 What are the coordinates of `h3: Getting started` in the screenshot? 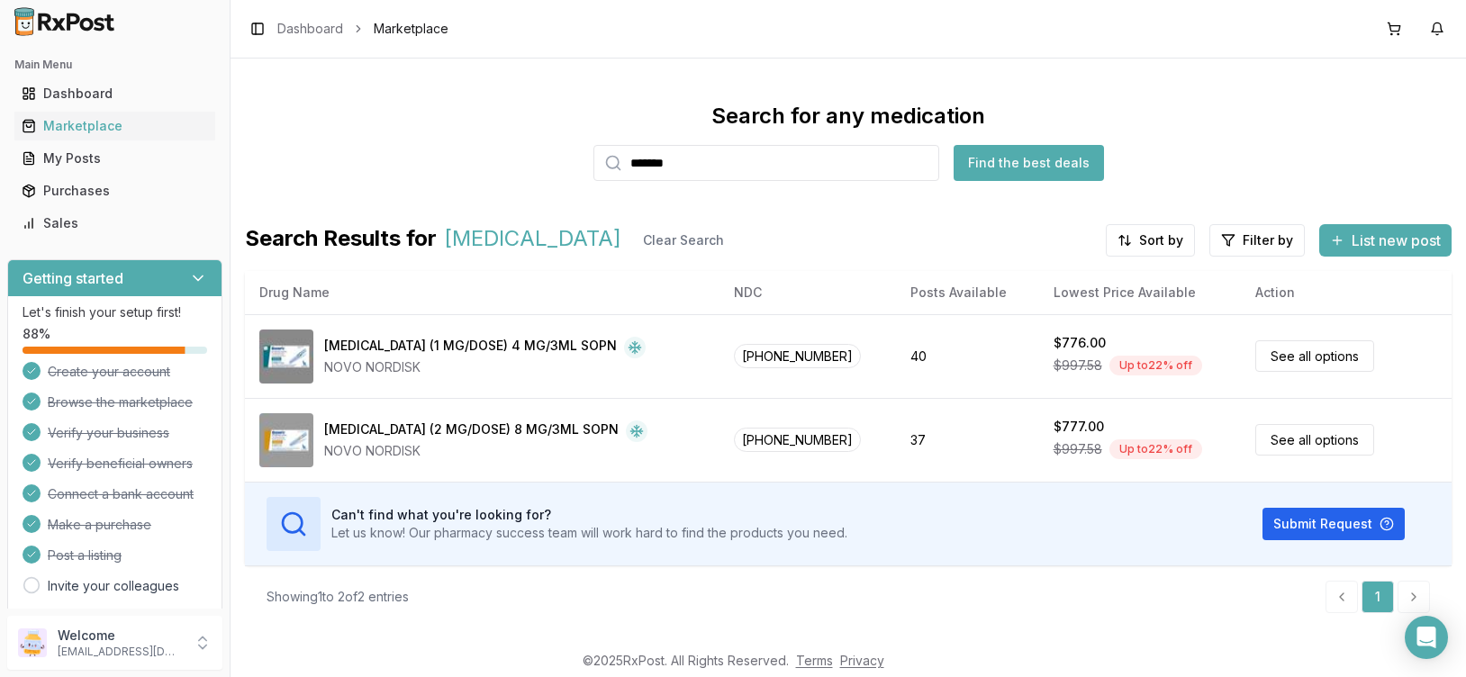 It's located at (73, 278).